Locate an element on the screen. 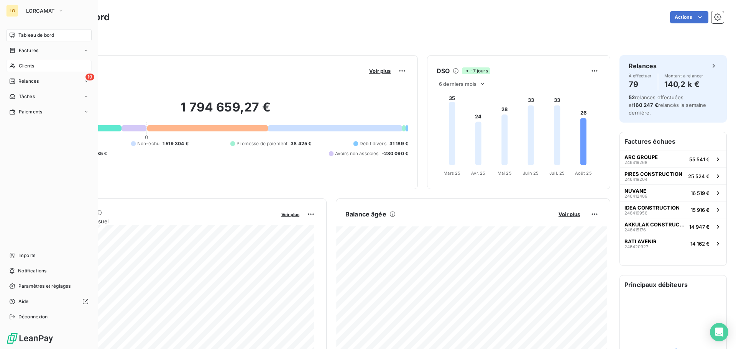 The width and height of the screenshot is (736, 349). span: Montant à relancer is located at coordinates (684, 76).